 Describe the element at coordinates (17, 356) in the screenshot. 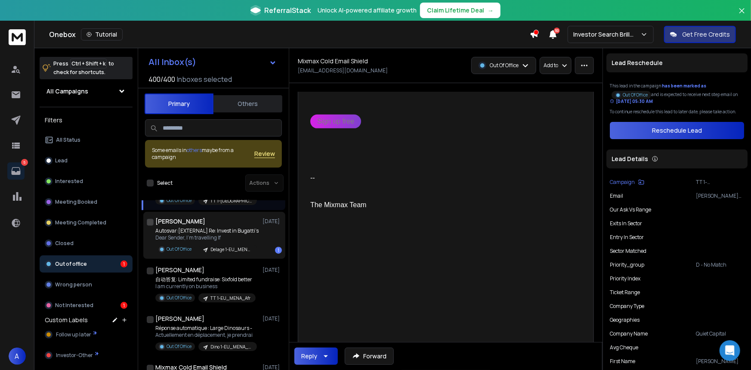

I see `span: A` at that location.